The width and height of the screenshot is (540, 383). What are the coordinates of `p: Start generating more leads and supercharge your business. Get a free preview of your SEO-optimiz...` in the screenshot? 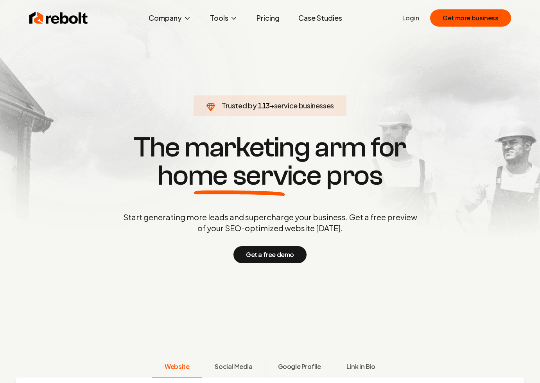 It's located at (270, 222).